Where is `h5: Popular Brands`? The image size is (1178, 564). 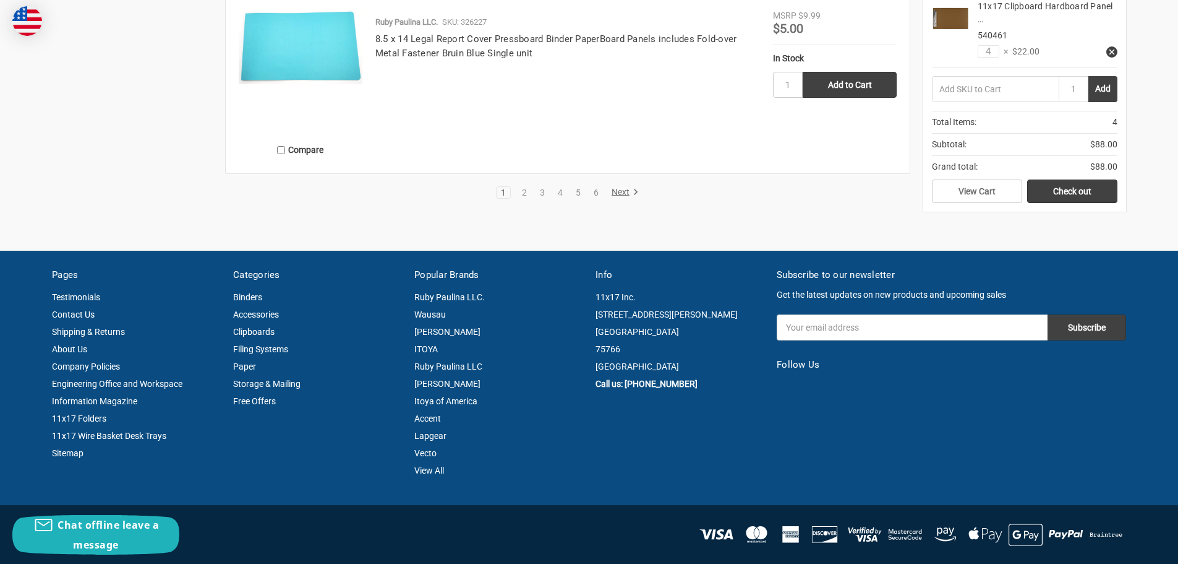
h5: Popular Brands is located at coordinates (499, 275).